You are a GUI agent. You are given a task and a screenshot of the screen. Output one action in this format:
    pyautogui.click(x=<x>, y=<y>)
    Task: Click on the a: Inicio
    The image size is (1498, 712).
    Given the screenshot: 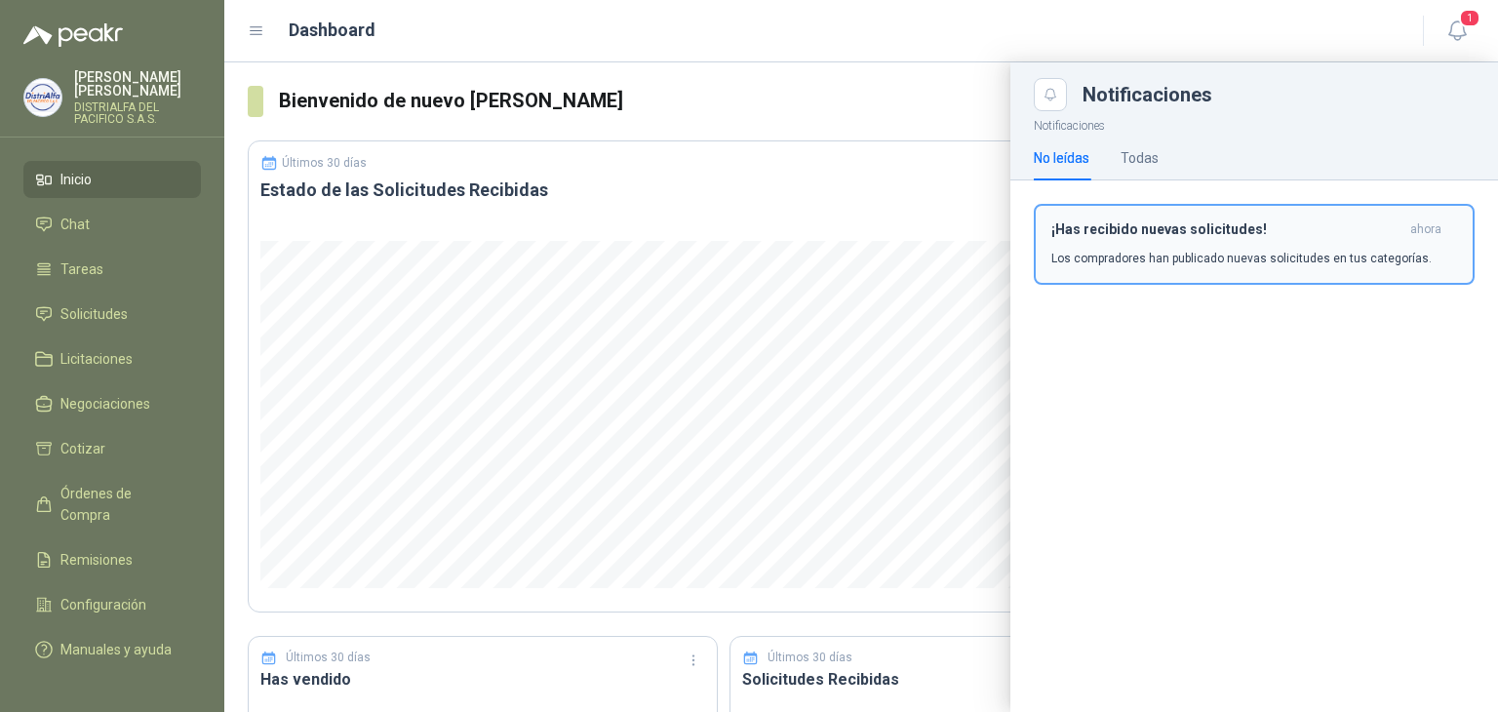 What is the action you would take?
    pyautogui.click(x=112, y=179)
    